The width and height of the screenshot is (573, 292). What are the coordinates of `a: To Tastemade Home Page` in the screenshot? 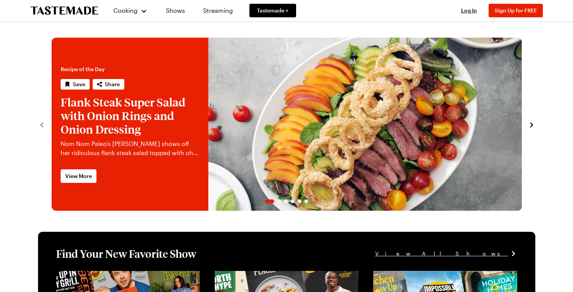 It's located at (64, 11).